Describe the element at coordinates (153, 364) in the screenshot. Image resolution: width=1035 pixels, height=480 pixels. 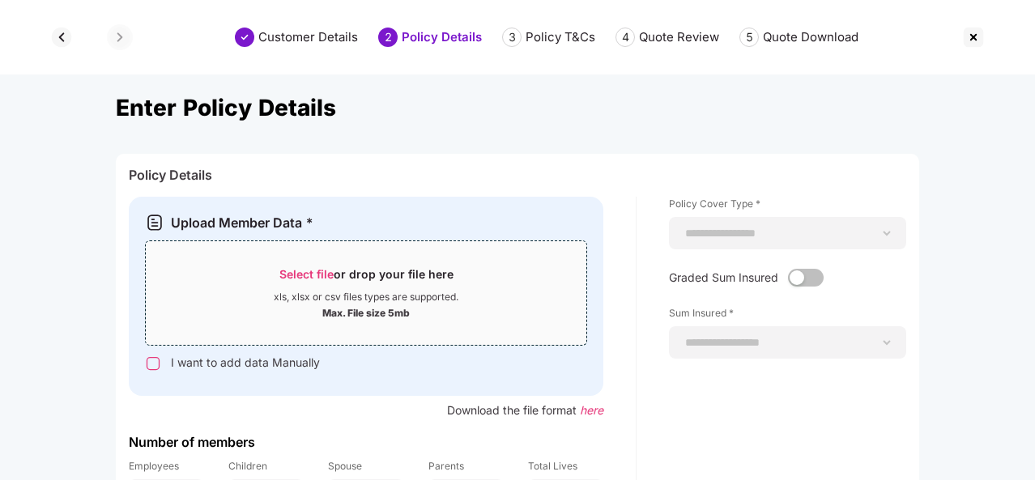
I see `img: svg+xml;base64,PHN2ZyB3aWR0aD0iMTYiIGhlaWdodD0iMTYiIHZpZXdCb3g9IjAgMCAxNiAxNiIgZmlsbD0ibm9uZSIgeG...` at that location.